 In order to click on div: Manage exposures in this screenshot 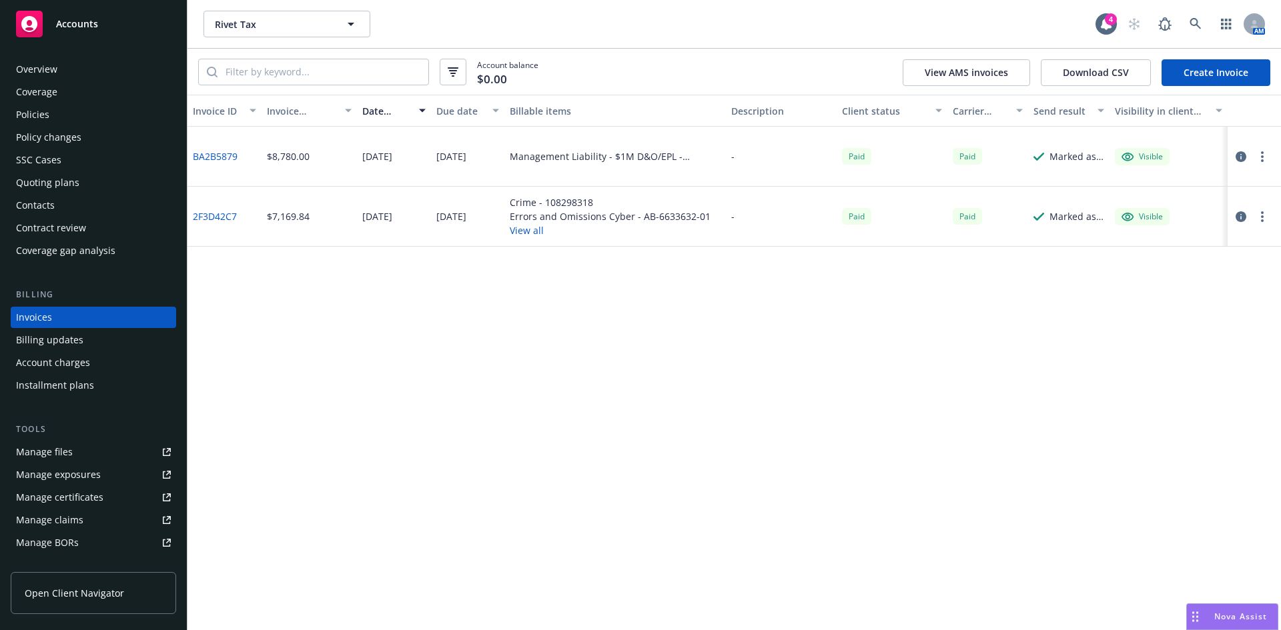, I will do `click(58, 475)`.